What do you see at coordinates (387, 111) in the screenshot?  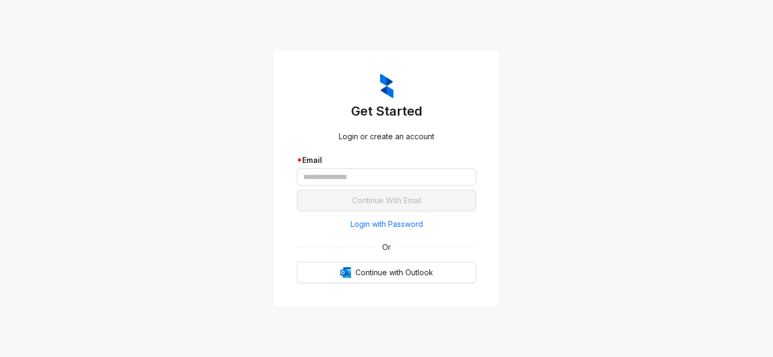 I see `h3: Get Started` at bounding box center [387, 111].